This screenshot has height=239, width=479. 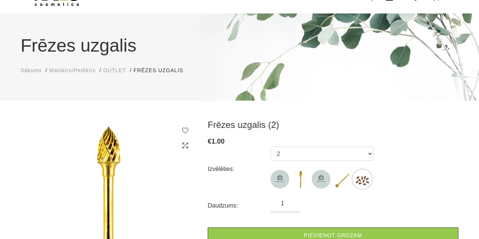 What do you see at coordinates (239, 206) in the screenshot?
I see `div: Daudzums:` at bounding box center [239, 206].